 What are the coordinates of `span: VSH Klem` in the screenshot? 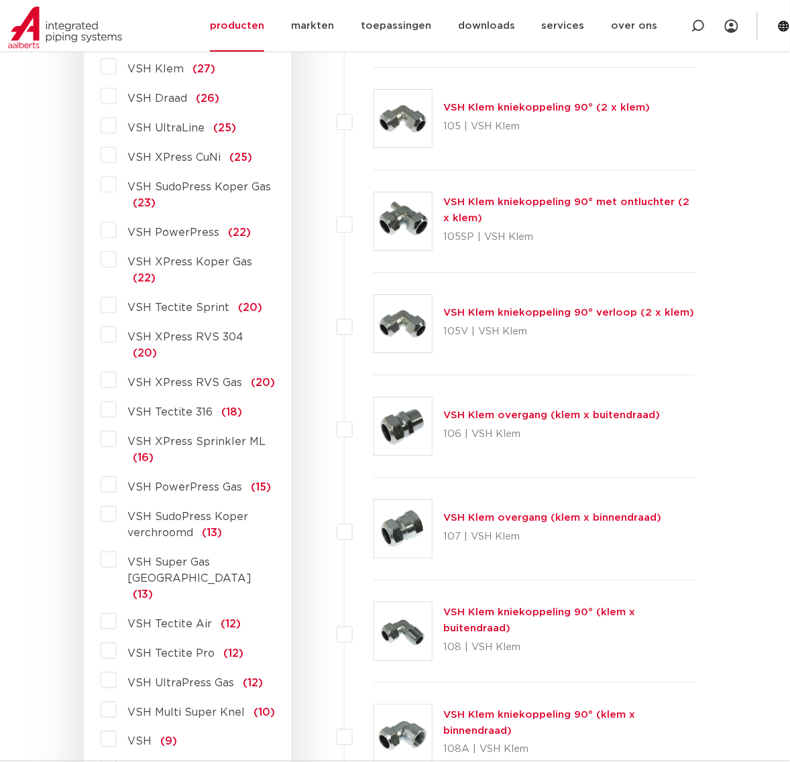 It's located at (156, 69).